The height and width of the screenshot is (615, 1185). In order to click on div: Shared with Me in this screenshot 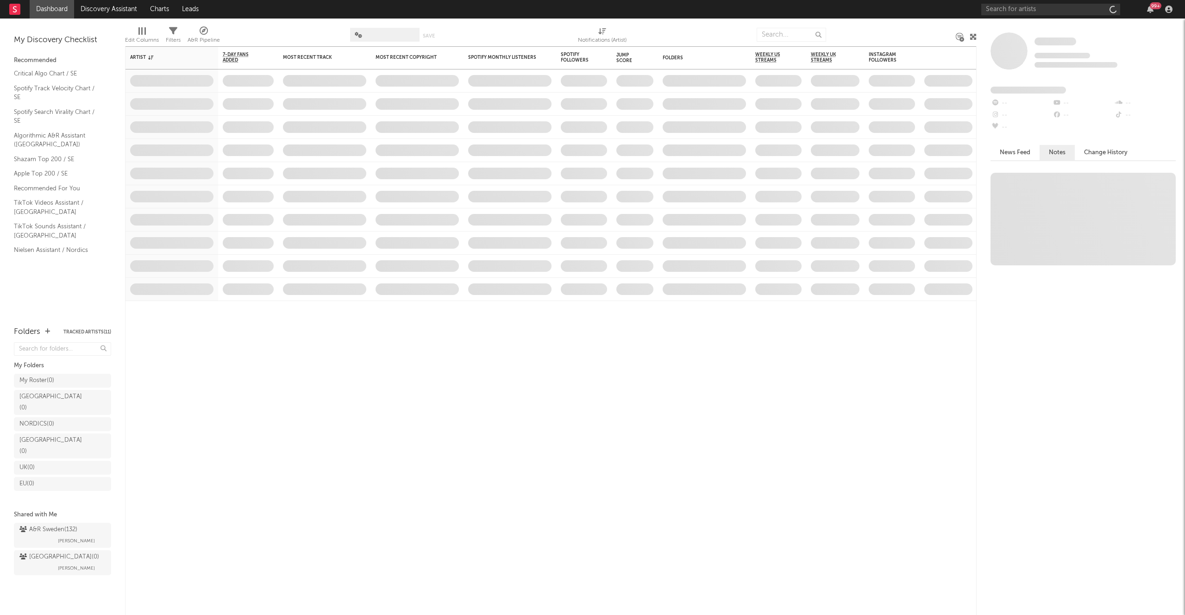, I will do `click(63, 515)`.